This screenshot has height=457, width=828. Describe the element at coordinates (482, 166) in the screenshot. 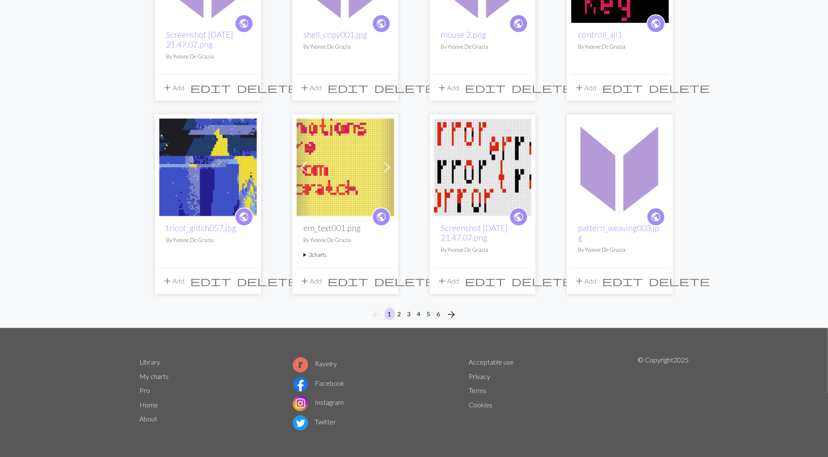

I see `a: Screenshot 2025-08-30 at 21.47.07.png` at that location.